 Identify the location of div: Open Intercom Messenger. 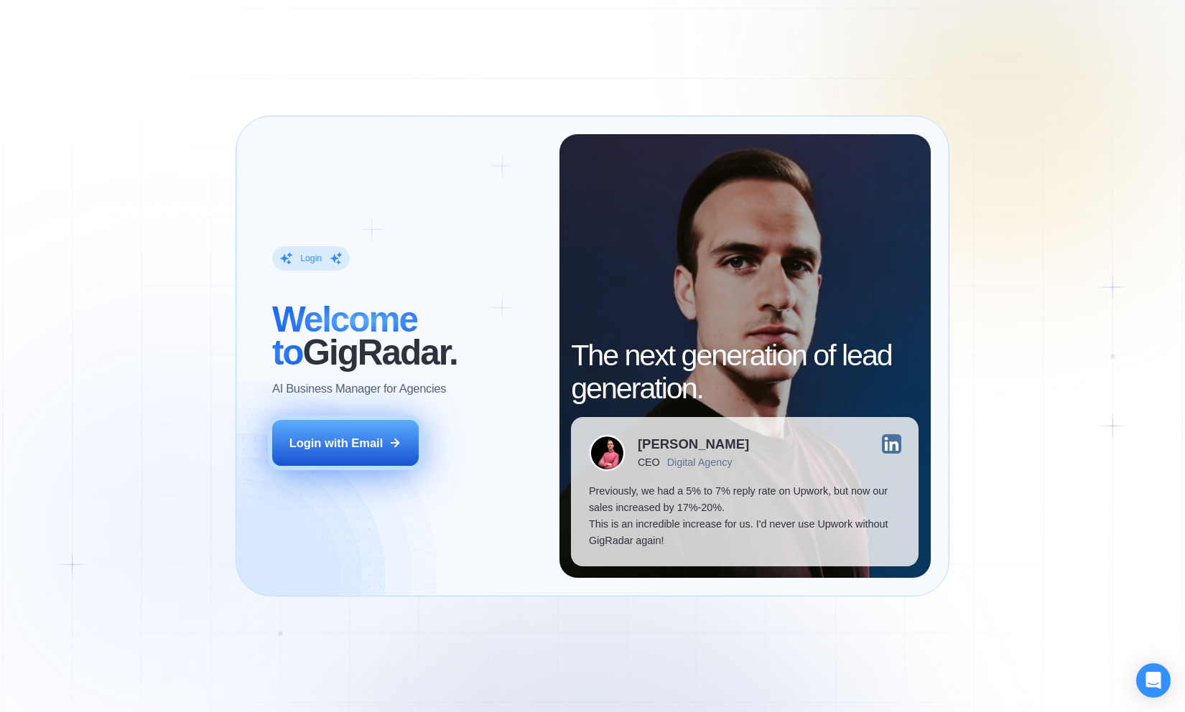
(1153, 681).